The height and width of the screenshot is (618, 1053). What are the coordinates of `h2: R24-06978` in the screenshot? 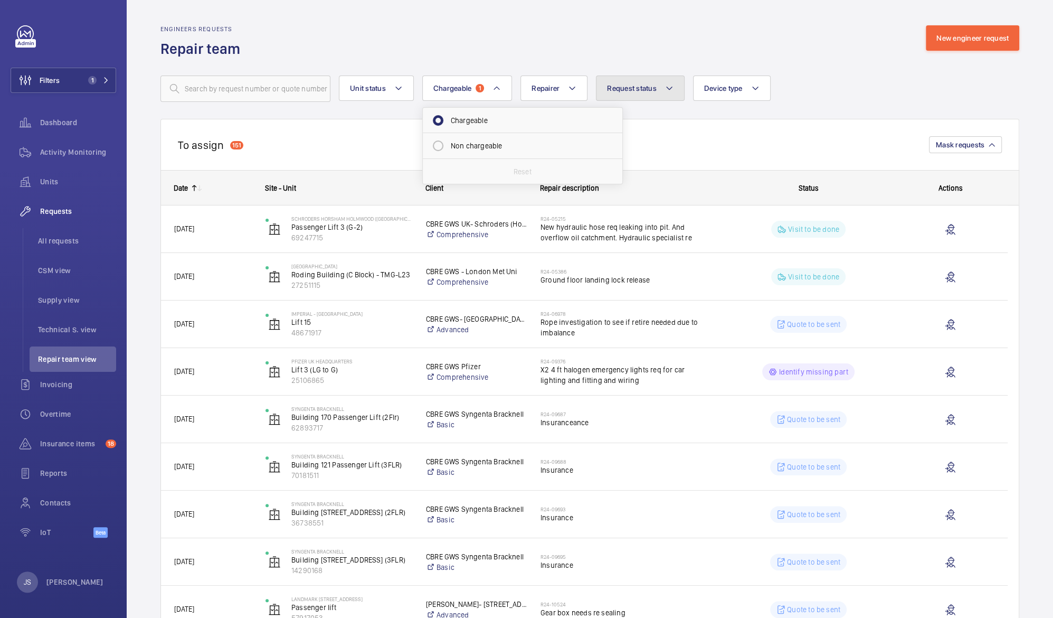 It's located at (625, 314).